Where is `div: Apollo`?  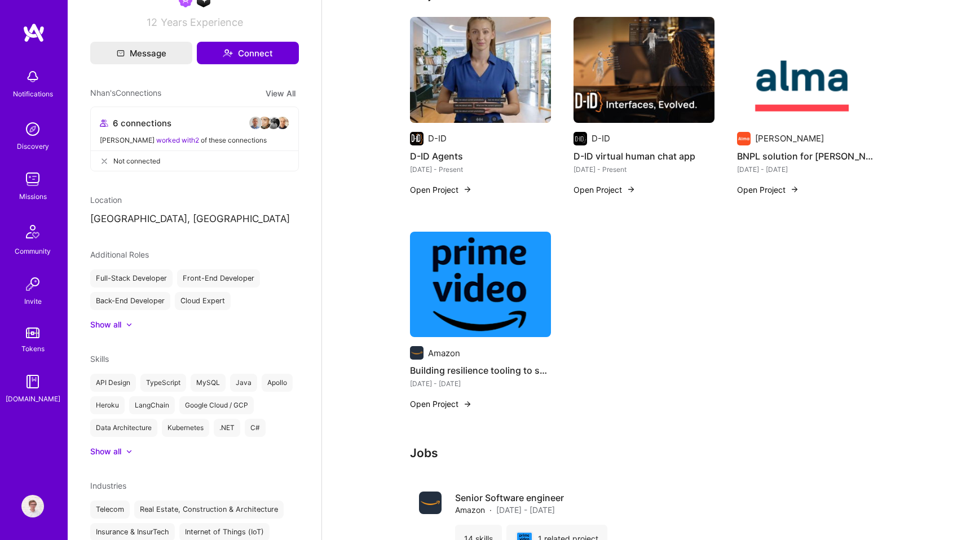
div: Apollo is located at coordinates (277, 383).